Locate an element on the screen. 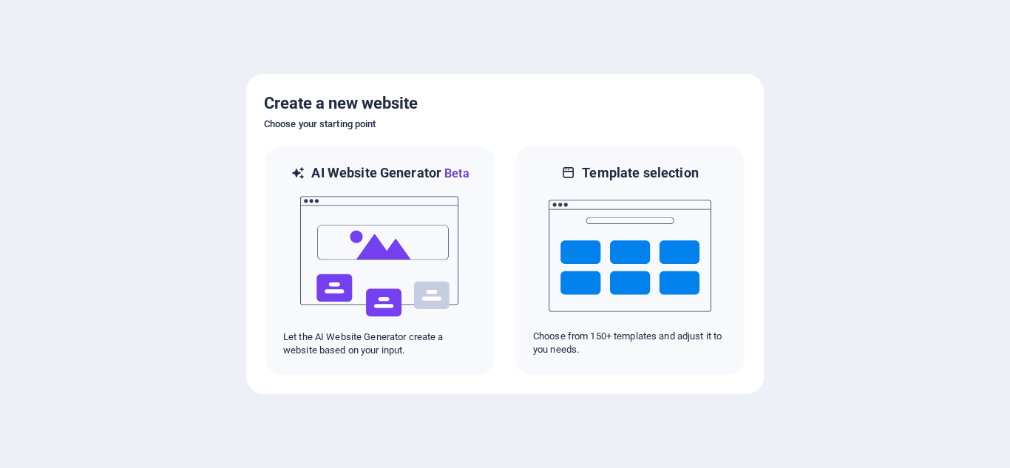  span: Beta is located at coordinates (456, 173).